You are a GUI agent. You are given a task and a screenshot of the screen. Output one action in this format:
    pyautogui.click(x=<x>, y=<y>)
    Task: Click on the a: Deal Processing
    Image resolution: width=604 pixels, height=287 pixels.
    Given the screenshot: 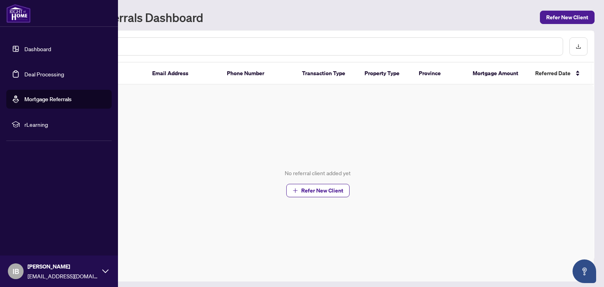 What is the action you would take?
    pyautogui.click(x=44, y=74)
    